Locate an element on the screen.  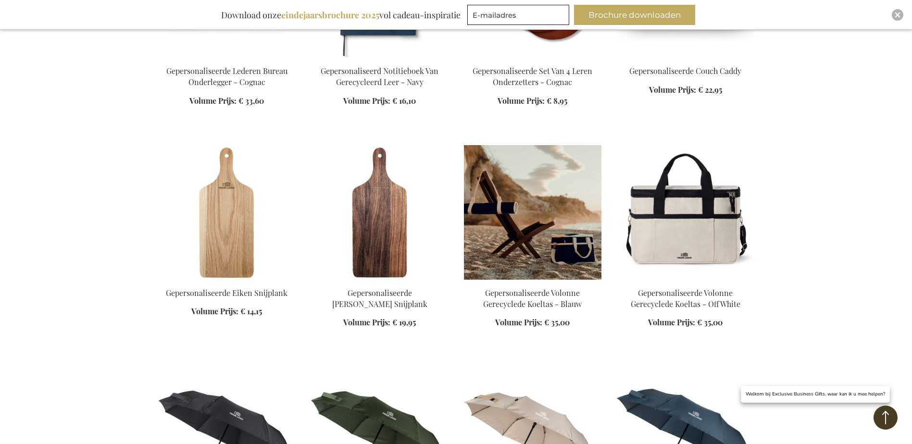
a: Personalised Baltimore GRS Certified Paper & PU Notebook is located at coordinates (380, 58).